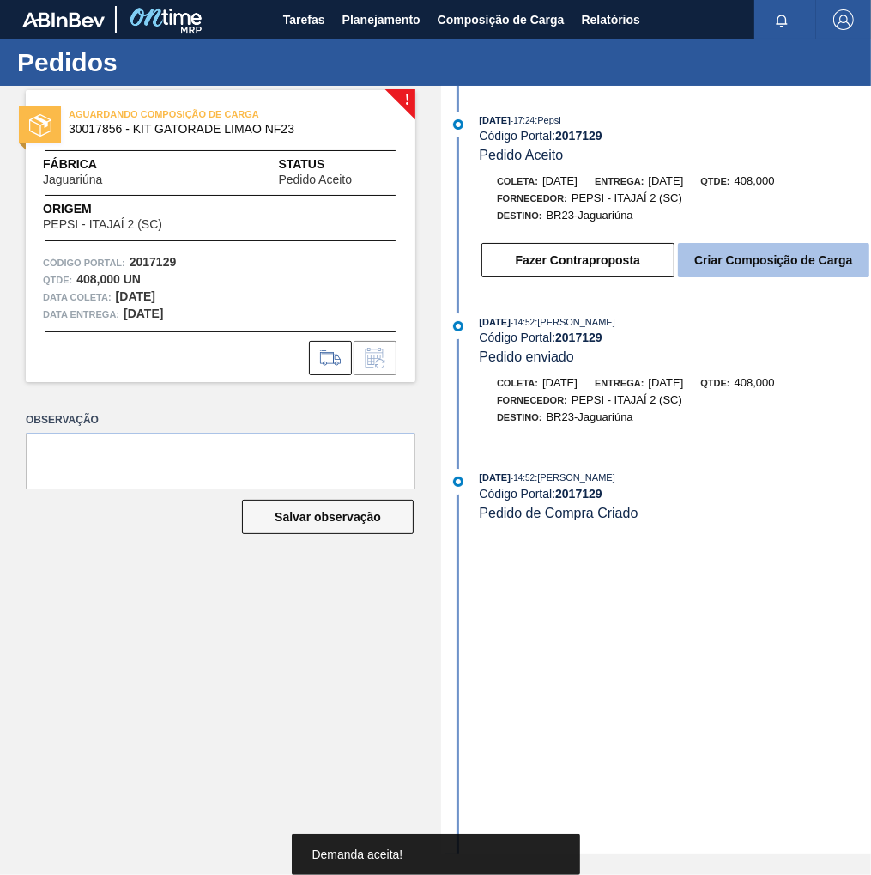  Describe the element at coordinates (108, 279) in the screenshot. I see `strong: 408,000 UN` at that location.